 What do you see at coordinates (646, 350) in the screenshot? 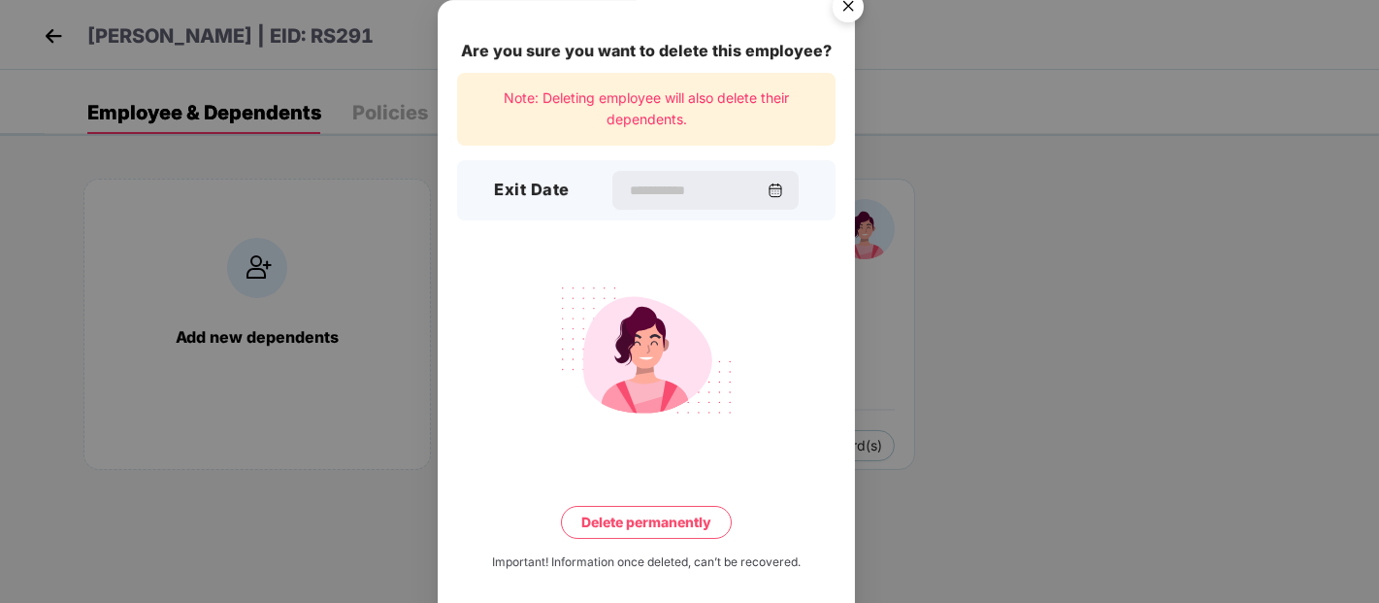
I see `img: svg+xml;base64,PHN2ZyB4bWxucz0iaHR0cDovL3d3dy53My5vcmcvMjAwMC9zdmciIHdpZHRoPSIyMjQiIGhlaWdodD0iMT...` at bounding box center [646, 350].